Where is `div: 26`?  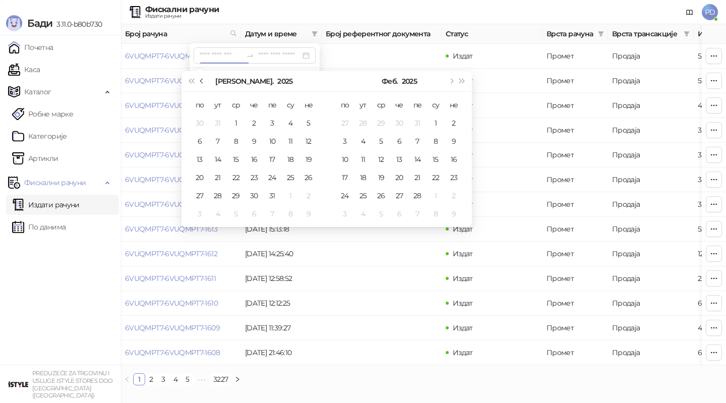
div: 26 is located at coordinates (381, 196).